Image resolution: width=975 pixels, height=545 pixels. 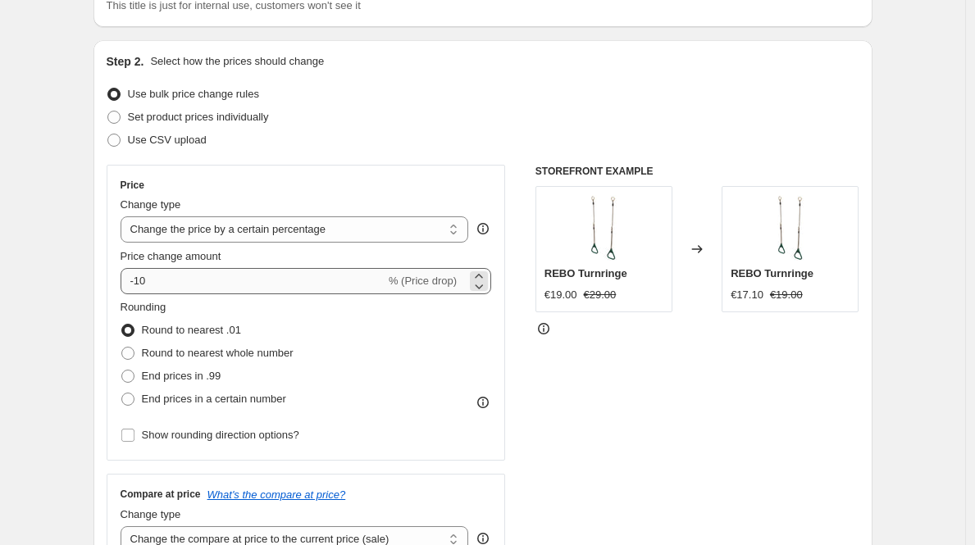 What do you see at coordinates (253, 281) in the screenshot?
I see `input: -15` at bounding box center [253, 281].